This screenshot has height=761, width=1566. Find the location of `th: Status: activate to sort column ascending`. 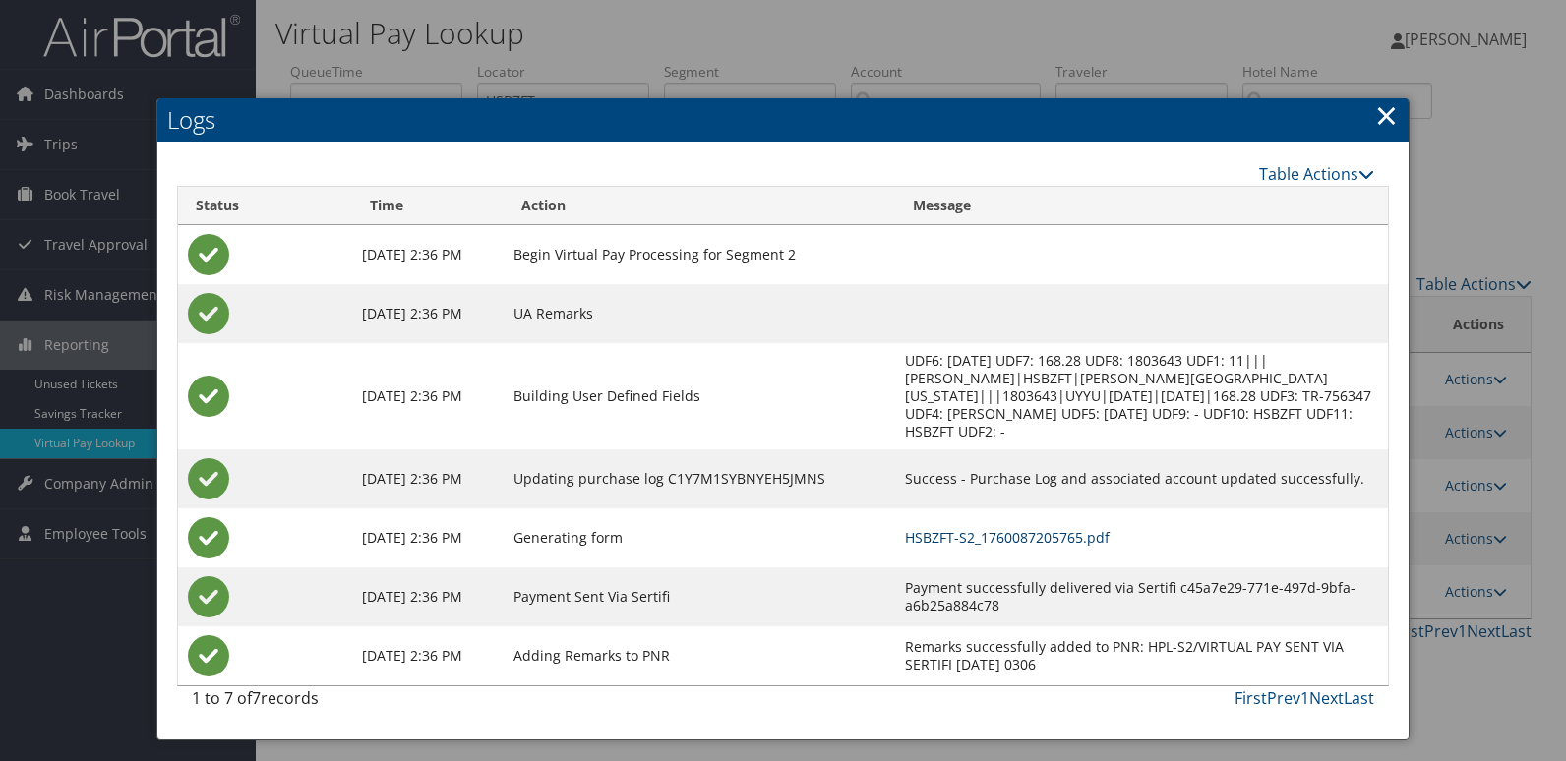

th: Status: activate to sort column ascending is located at coordinates (265, 206).